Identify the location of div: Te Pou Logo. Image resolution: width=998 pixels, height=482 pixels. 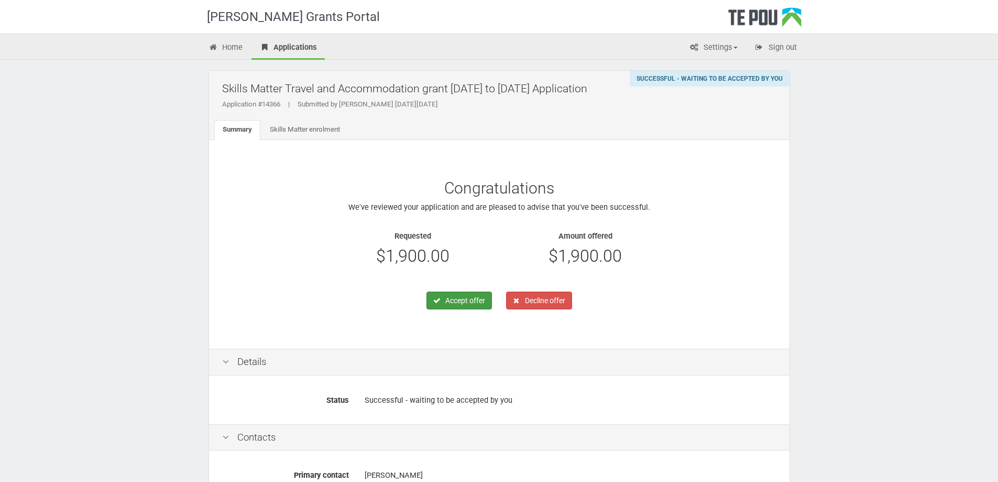
(765, 20).